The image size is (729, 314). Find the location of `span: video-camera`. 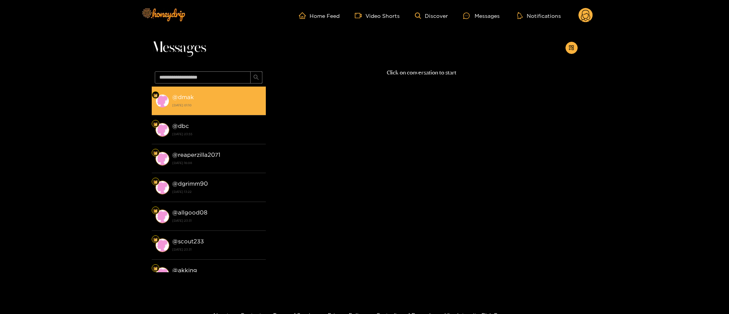

span: video-camera is located at coordinates (360, 16).